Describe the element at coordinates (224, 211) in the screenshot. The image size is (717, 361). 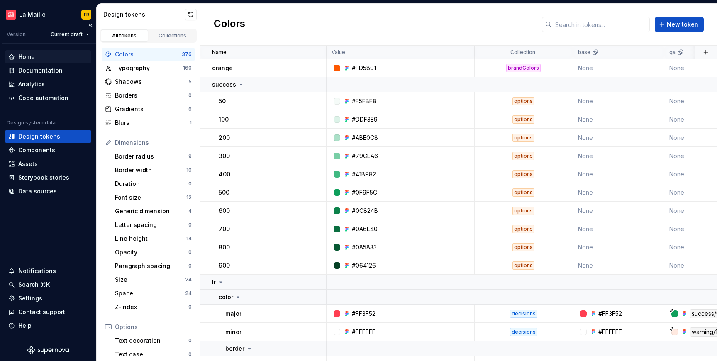
I see `p: 600` at that location.